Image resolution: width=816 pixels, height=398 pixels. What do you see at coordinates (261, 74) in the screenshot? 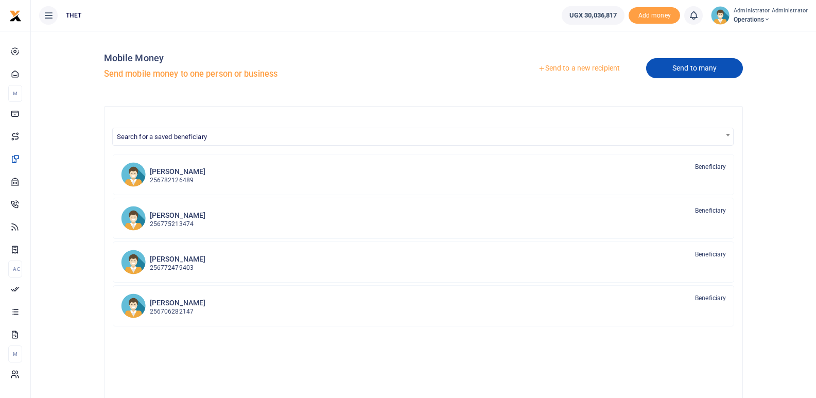
I see `h5: Send mobile money to one person or business` at bounding box center [261, 74].